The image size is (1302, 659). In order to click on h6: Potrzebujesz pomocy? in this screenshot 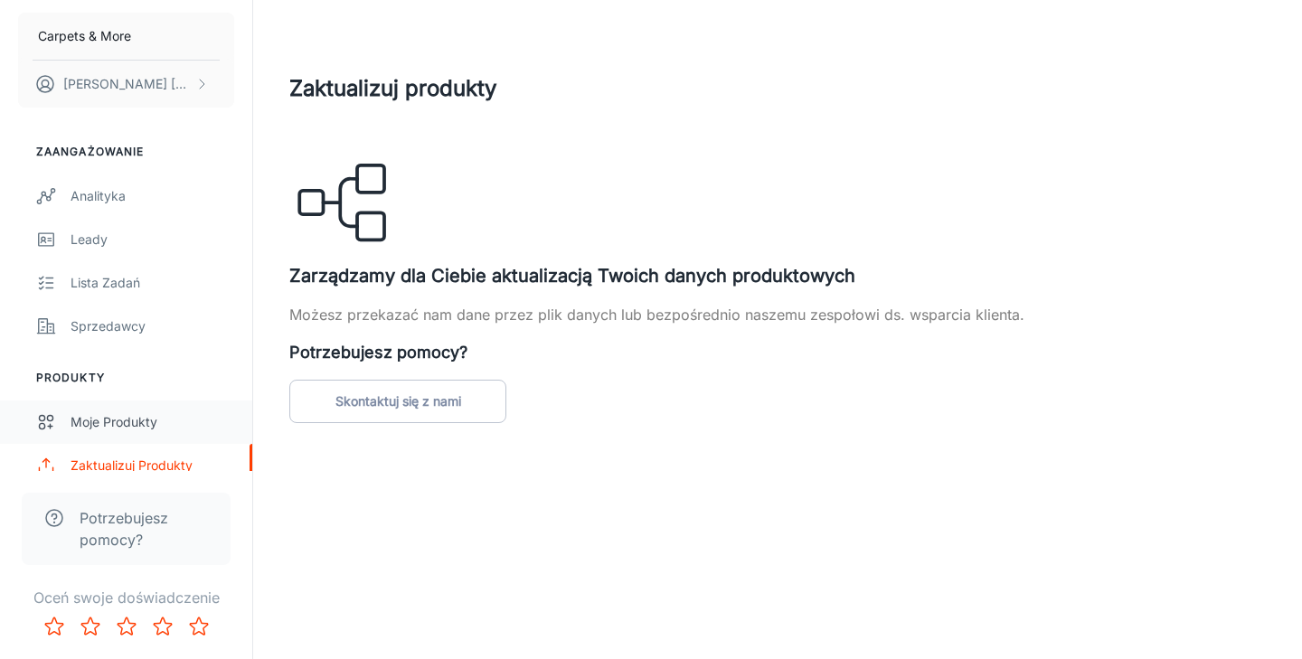, I will do `click(778, 353)`.